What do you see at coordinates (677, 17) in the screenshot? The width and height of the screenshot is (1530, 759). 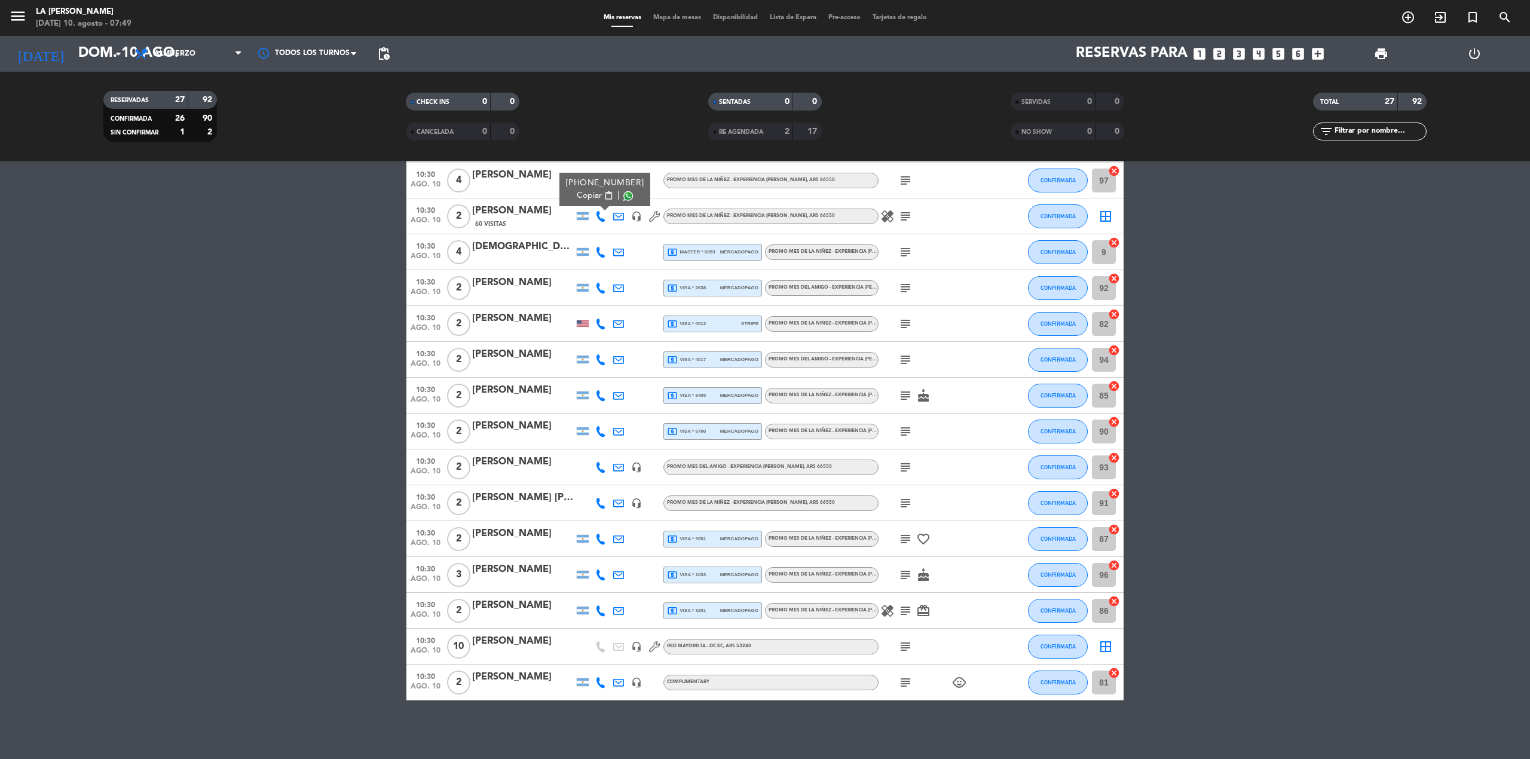 I see `span: Mapa de mesas` at bounding box center [677, 17].